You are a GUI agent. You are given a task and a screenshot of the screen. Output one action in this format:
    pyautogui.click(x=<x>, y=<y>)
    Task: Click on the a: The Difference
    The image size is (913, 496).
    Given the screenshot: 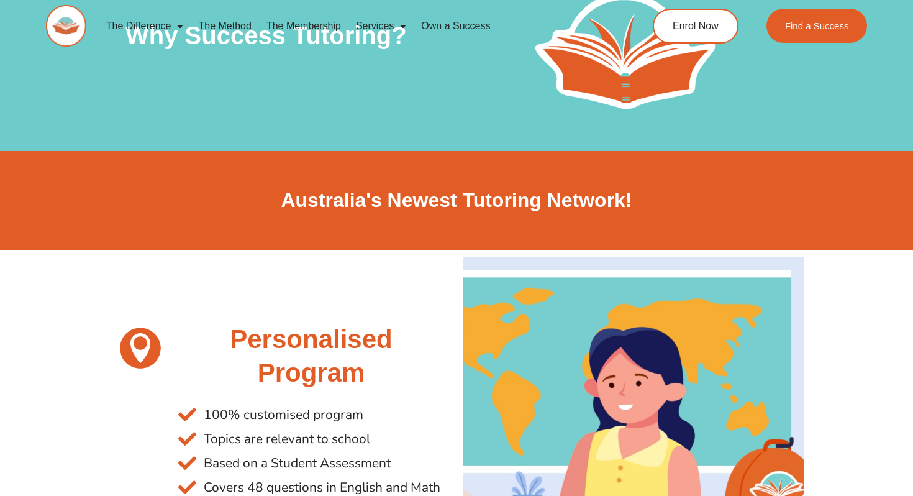 What is the action you would take?
    pyautogui.click(x=145, y=26)
    